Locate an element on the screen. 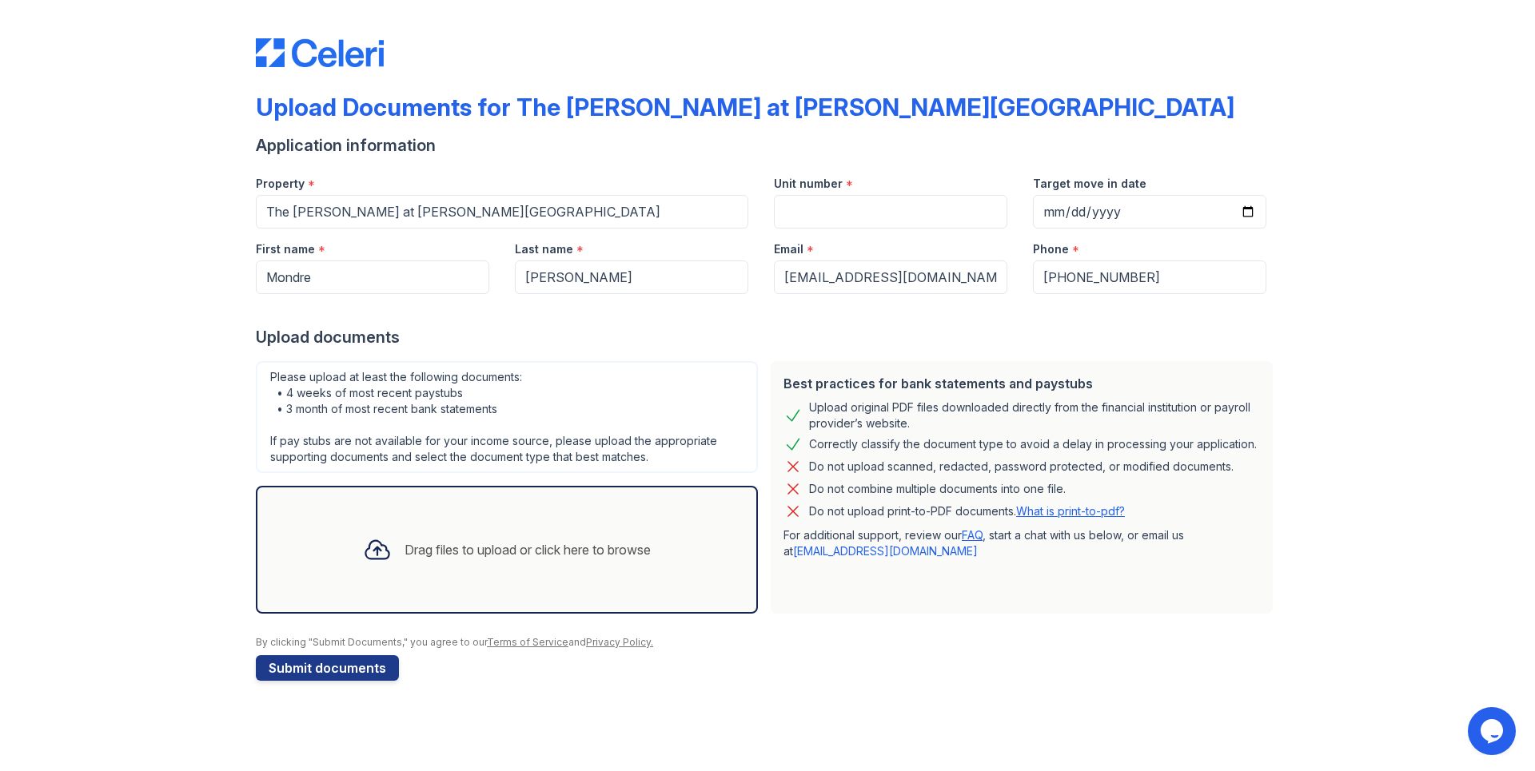  div: Upload original PDF files downloaded directly from the financial institution or payroll provider’... is located at coordinates (1034, 416).